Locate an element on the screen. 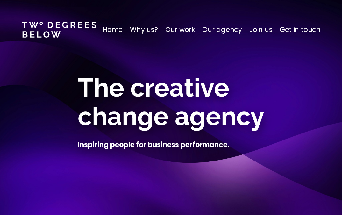  a: Join us is located at coordinates (261, 30).